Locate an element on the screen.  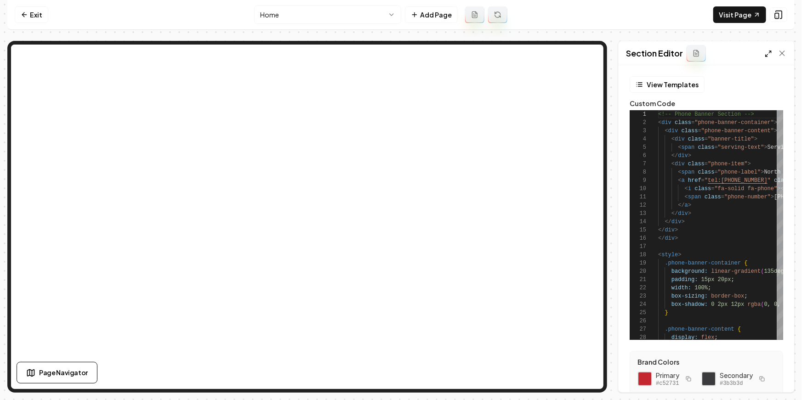
div: 20 is located at coordinates (638, 271).